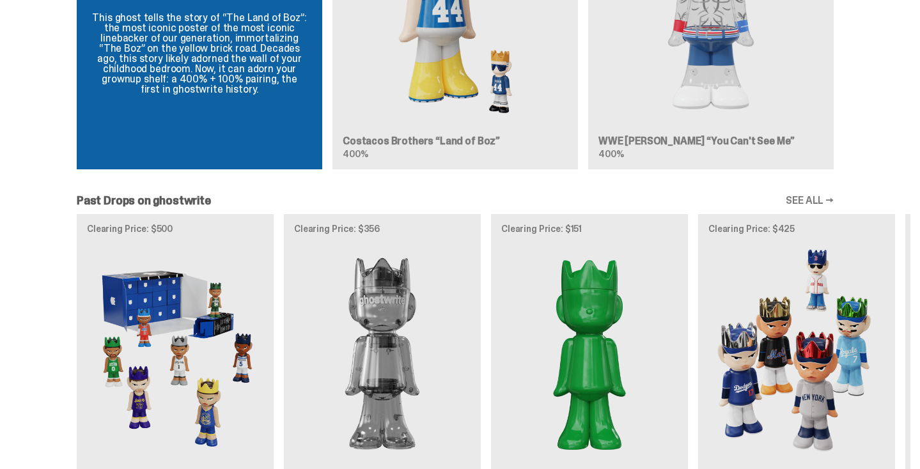 The height and width of the screenshot is (469, 920). What do you see at coordinates (797, 229) in the screenshot?
I see `p: Clearing Price: $425` at bounding box center [797, 229].